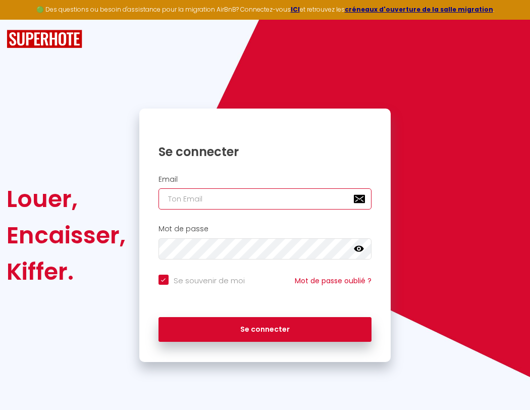  Describe the element at coordinates (295, 9) in the screenshot. I see `strong: ICI` at that location.